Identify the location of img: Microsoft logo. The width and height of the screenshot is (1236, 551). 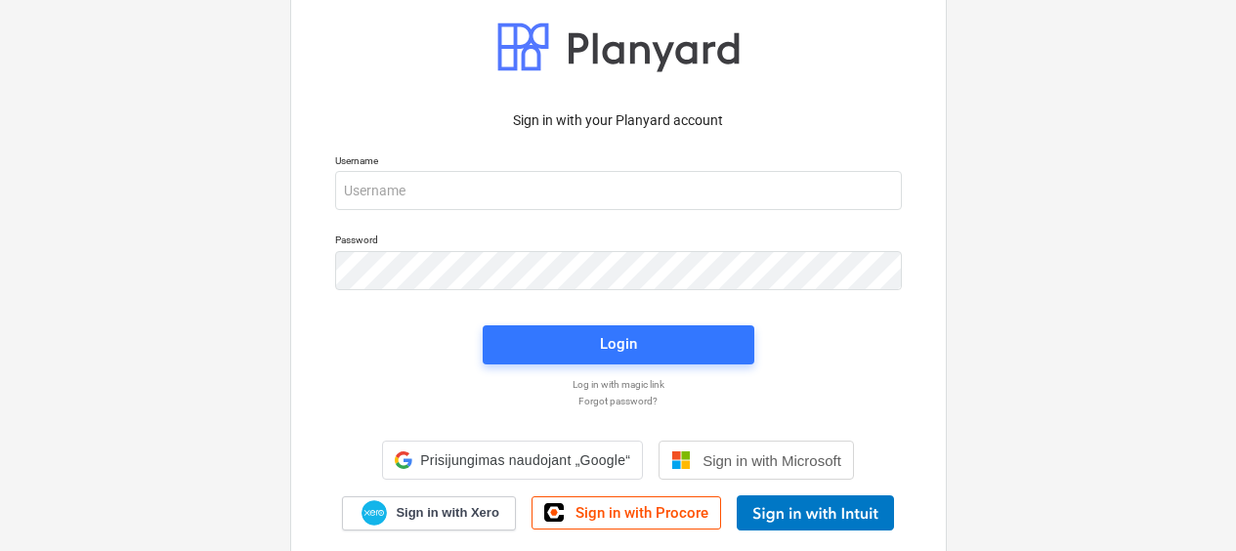
(681, 460).